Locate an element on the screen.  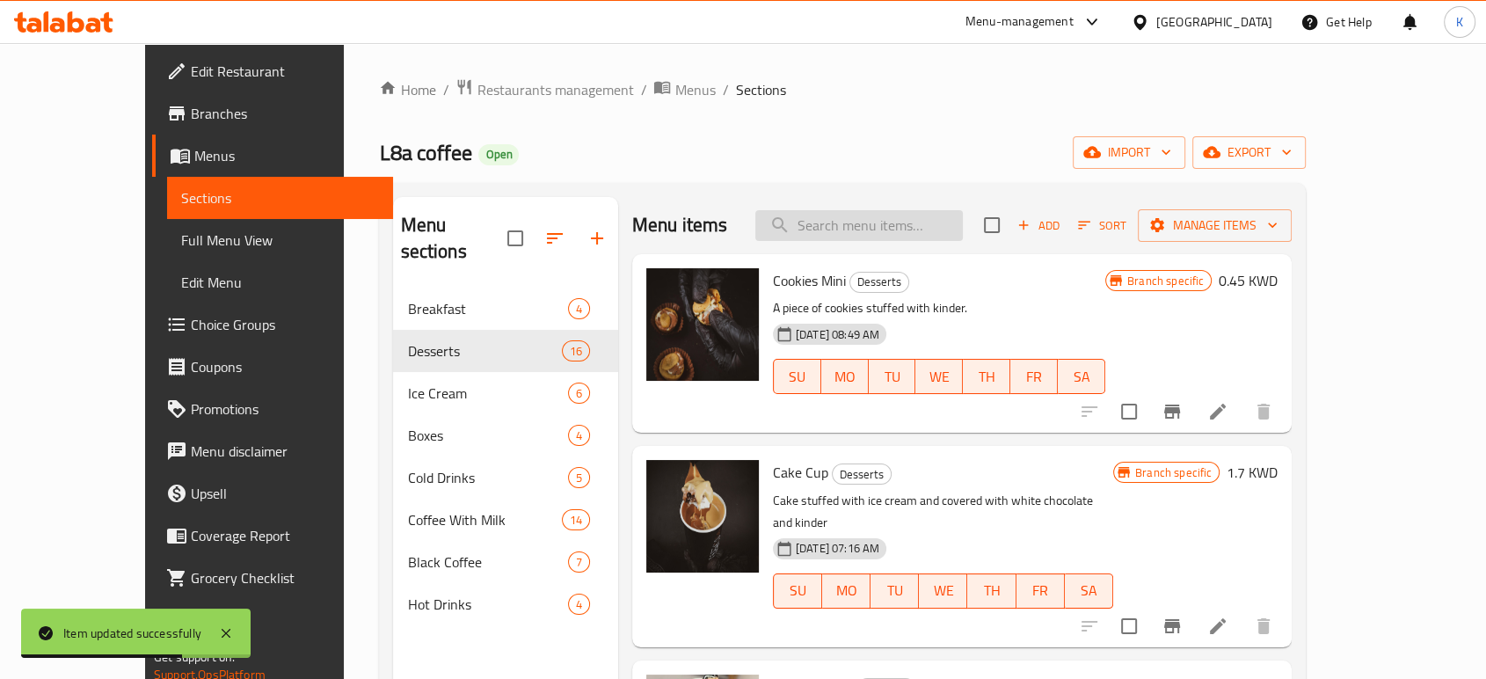
span: Hot Drinks is located at coordinates (487, 604).